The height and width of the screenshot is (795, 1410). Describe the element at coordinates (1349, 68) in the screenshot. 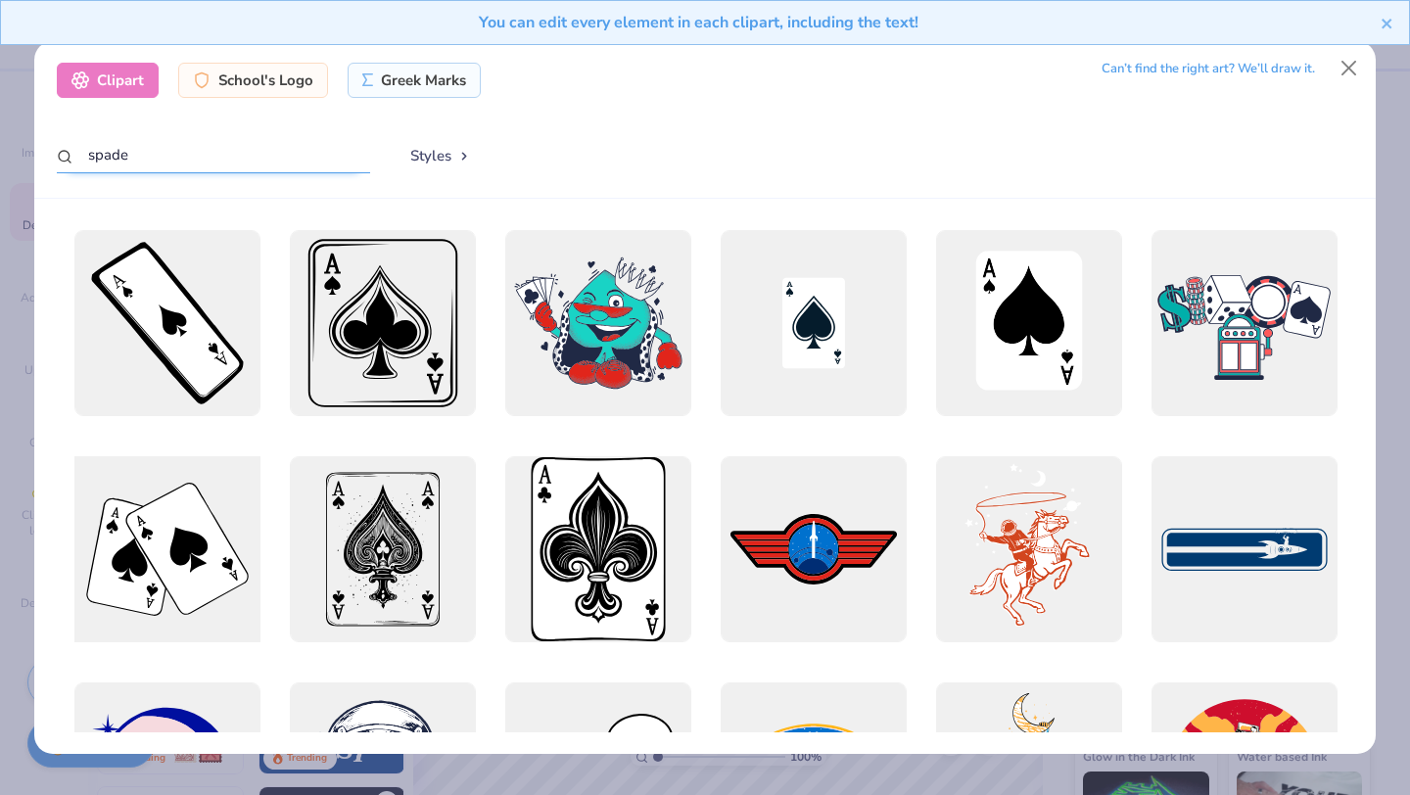

I see `button: Close` at that location.